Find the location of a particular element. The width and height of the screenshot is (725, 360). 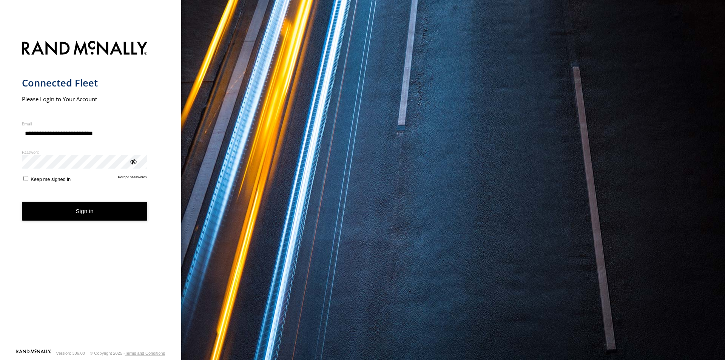

h2: Please Login to Your Account is located at coordinates (85, 99).